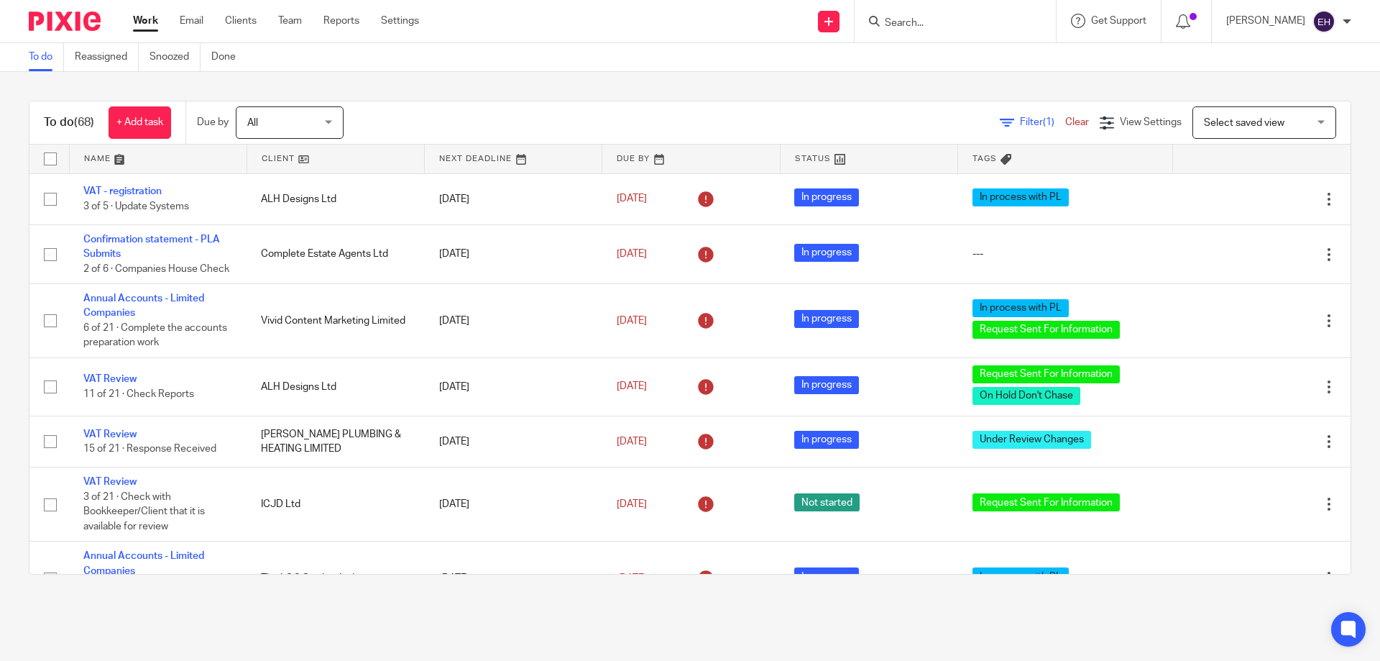 This screenshot has width=1380, height=661. I want to click on a: Reports, so click(341, 21).